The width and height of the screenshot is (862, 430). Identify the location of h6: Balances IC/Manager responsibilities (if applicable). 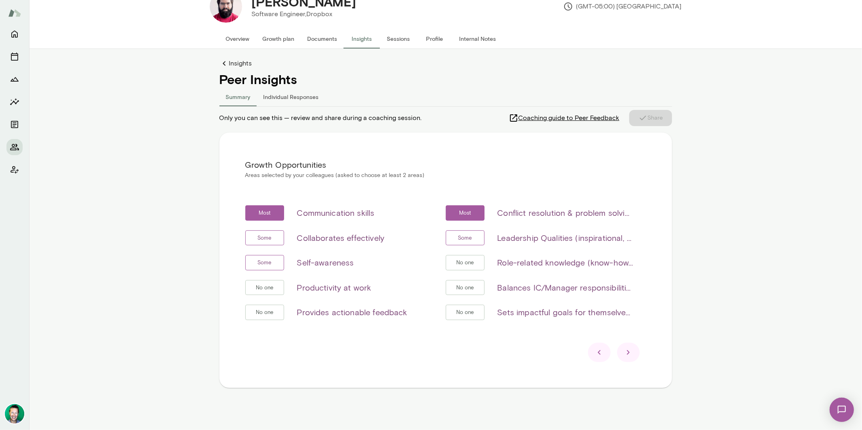
(565, 288).